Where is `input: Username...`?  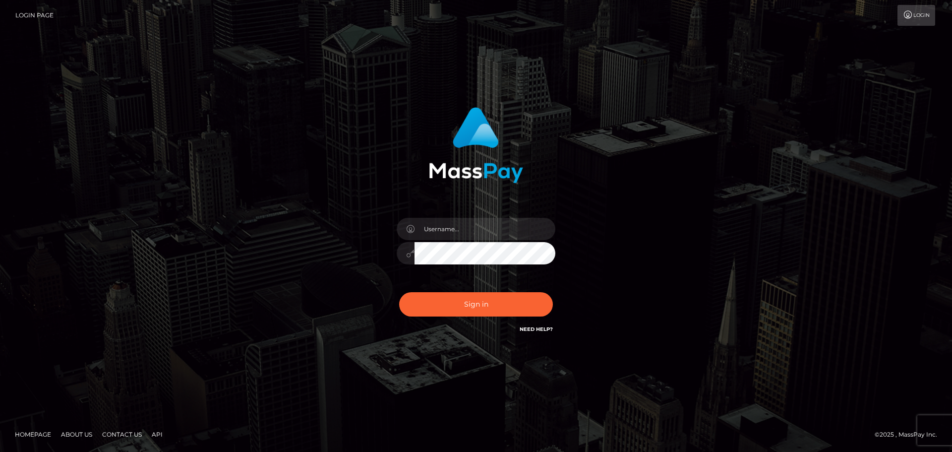 input: Username... is located at coordinates (485, 229).